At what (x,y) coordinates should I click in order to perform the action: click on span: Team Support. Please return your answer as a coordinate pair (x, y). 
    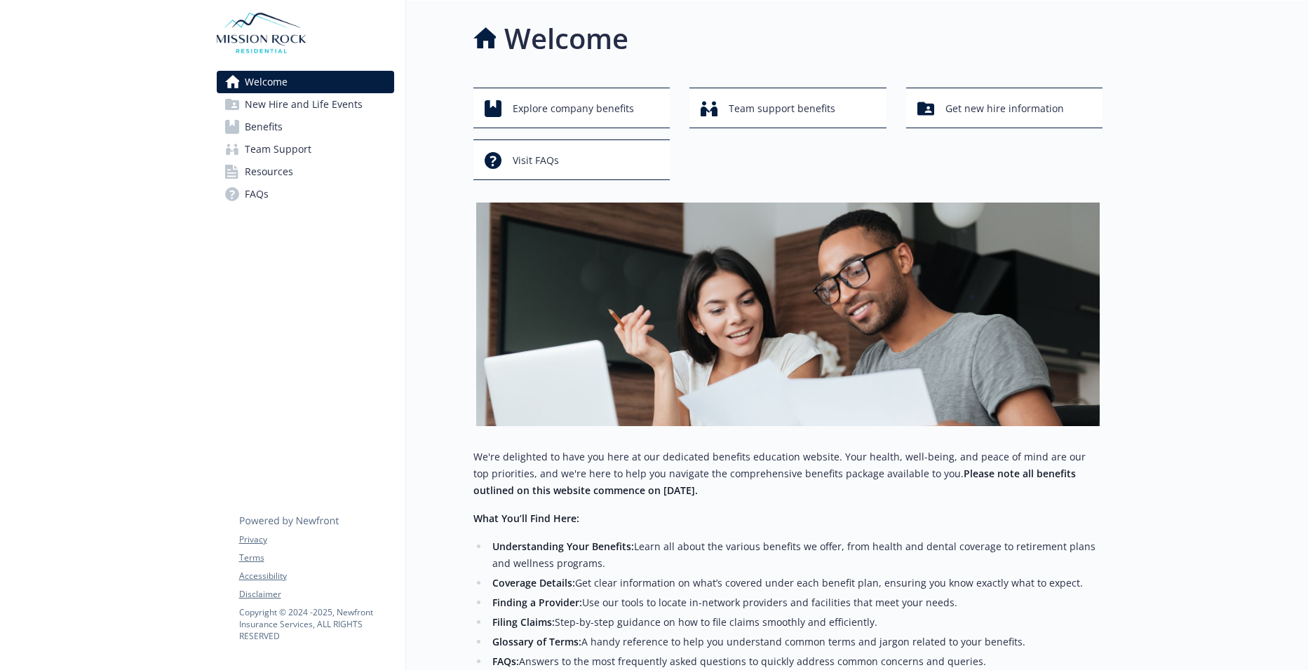
    Looking at the image, I should click on (278, 149).